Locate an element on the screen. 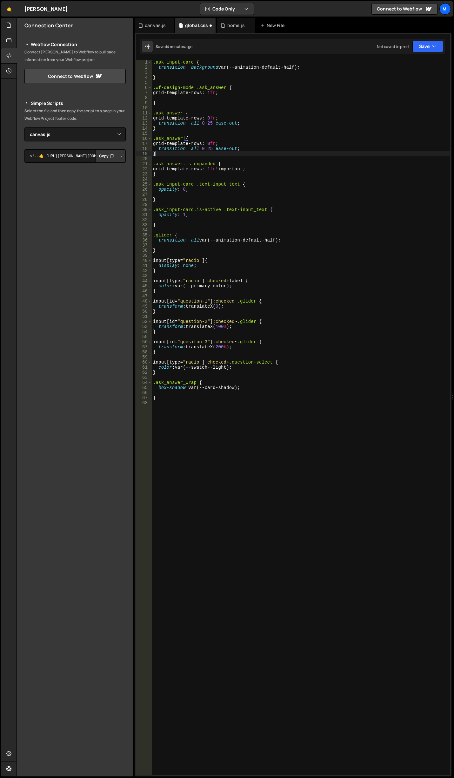 The image size is (454, 778). div: 33 is located at coordinates (144, 225).